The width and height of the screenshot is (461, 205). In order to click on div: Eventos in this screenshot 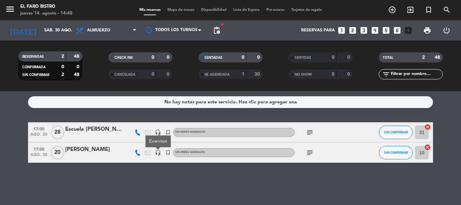, I will do `click(158, 141)`.